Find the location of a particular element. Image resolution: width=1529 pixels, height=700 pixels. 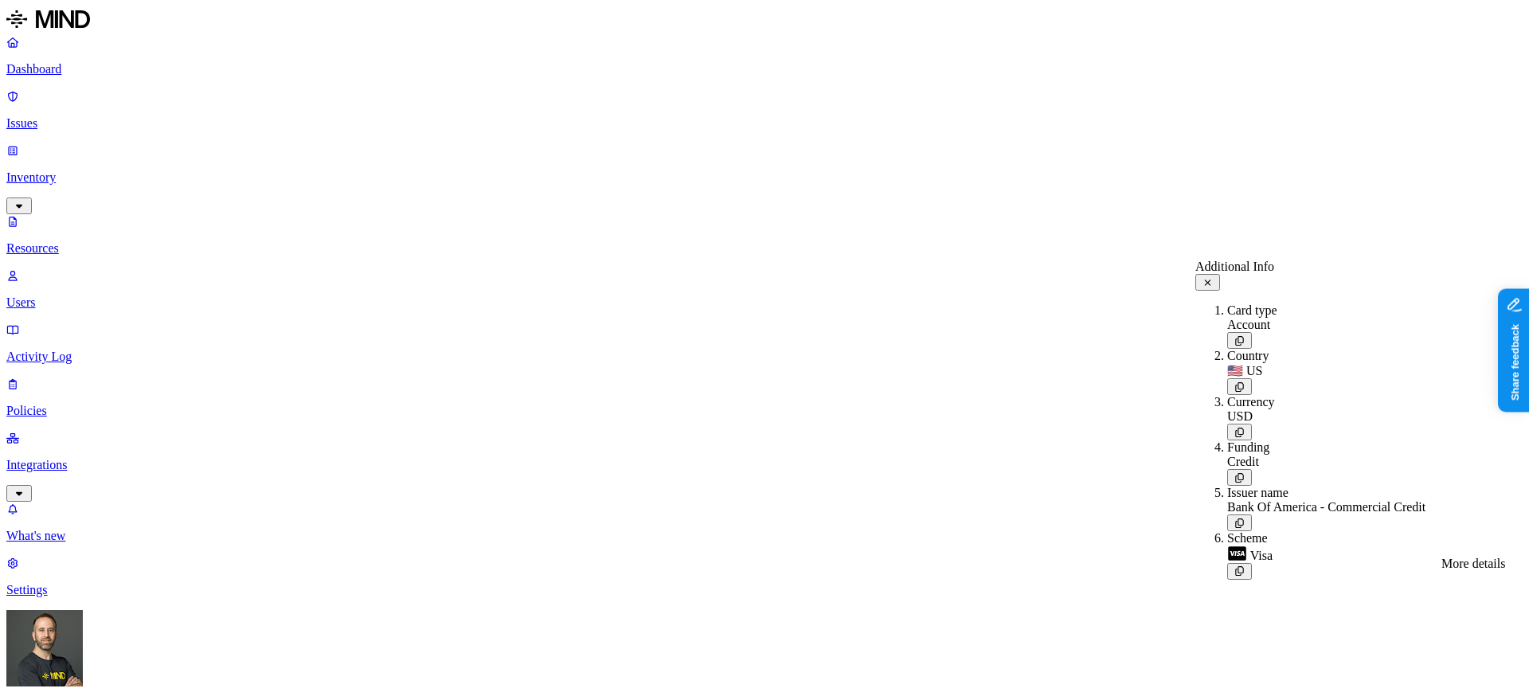

span: Scheme is located at coordinates (1247, 538).